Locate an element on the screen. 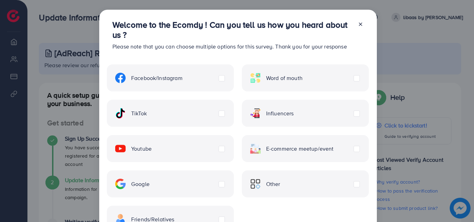  span: E-commerce meetup/event is located at coordinates (300, 149).